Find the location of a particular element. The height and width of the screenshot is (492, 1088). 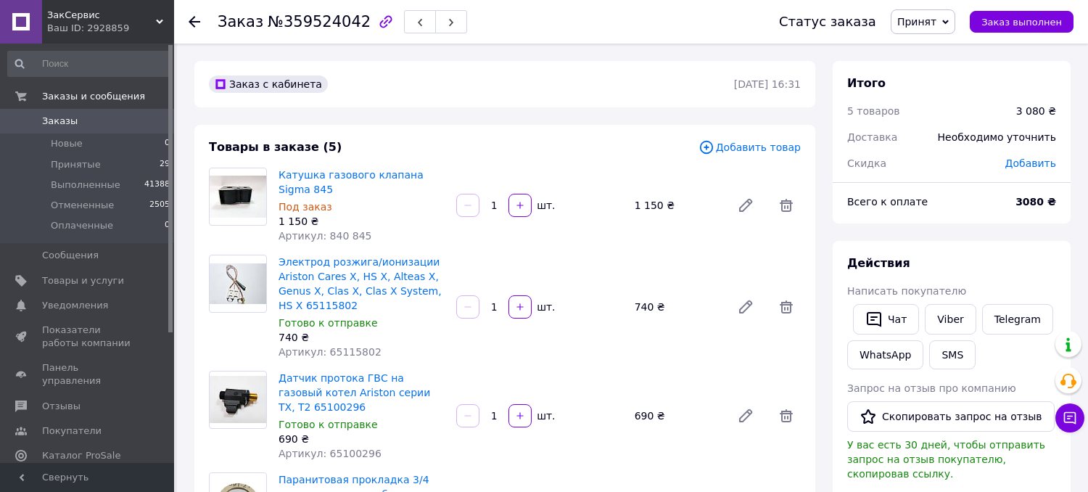

span: Отмененные is located at coordinates (82, 205).